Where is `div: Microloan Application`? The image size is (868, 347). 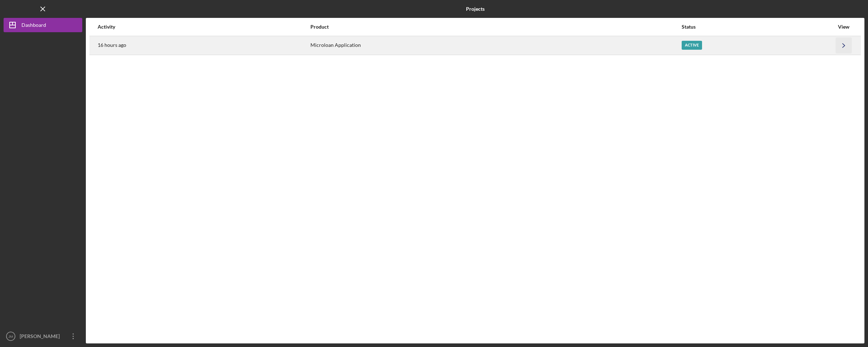
div: Microloan Application is located at coordinates (496, 45).